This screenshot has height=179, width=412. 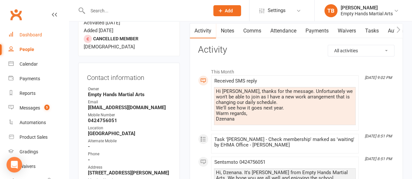 I want to click on a: Comms, so click(x=252, y=31).